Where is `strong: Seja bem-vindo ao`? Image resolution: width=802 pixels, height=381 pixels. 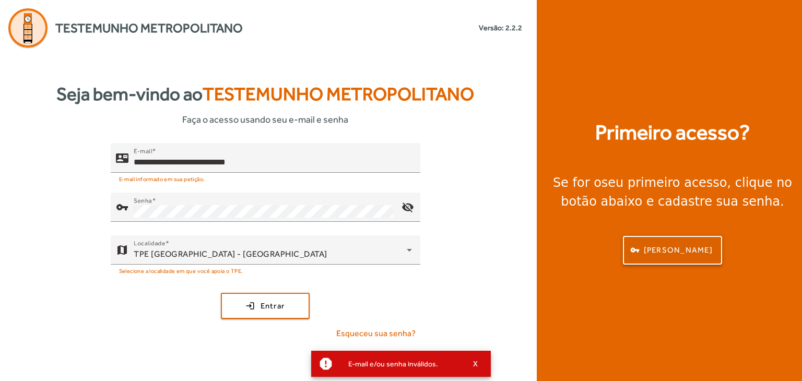
strong: Seja bem-vindo ao is located at coordinates (265, 94).